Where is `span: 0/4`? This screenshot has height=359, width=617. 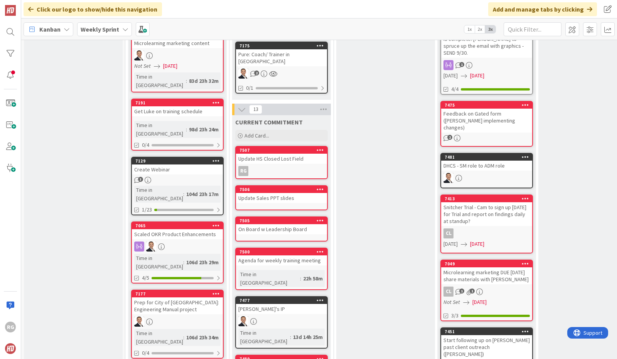 span: 0/4 is located at coordinates (145, 145).